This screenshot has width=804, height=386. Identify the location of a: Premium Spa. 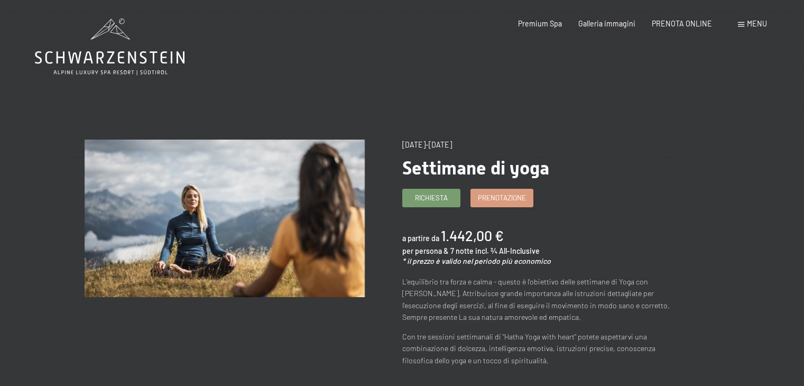
(540, 23).